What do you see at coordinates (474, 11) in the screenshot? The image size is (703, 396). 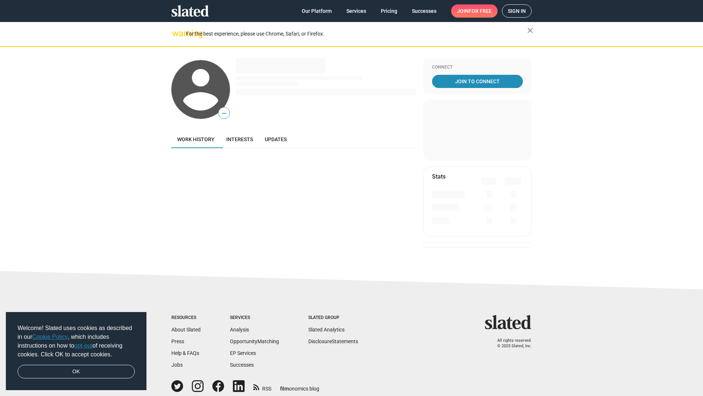 I see `span: Join` at bounding box center [474, 11].